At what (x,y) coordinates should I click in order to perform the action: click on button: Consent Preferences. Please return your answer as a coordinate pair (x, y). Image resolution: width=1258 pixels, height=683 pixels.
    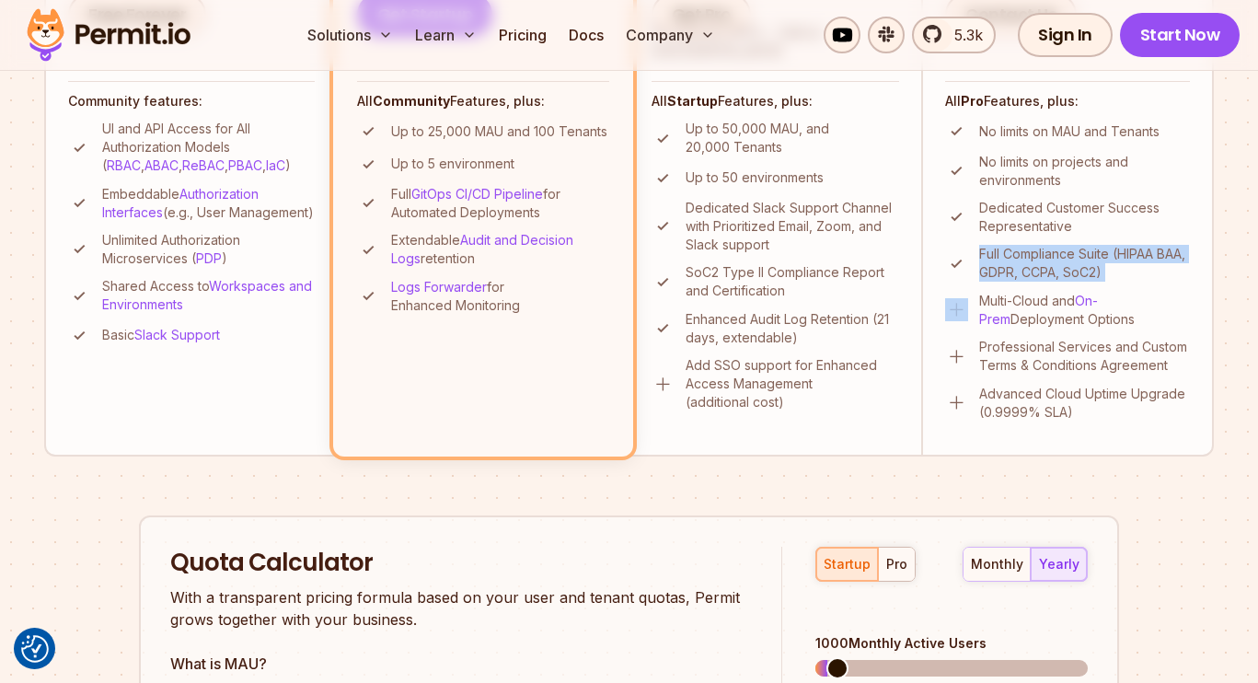
    Looking at the image, I should click on (35, 649).